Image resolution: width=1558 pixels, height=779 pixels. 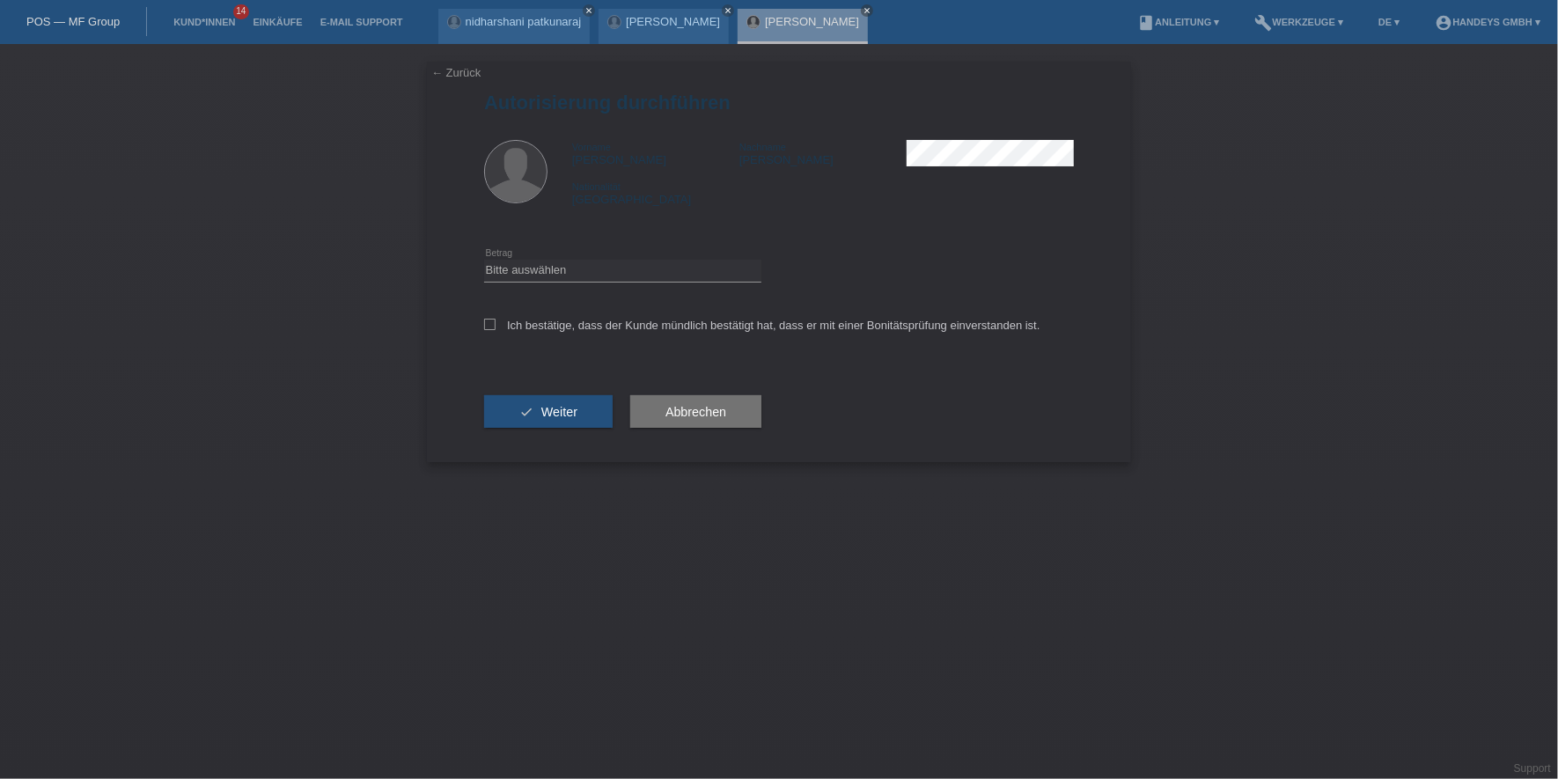 I want to click on a: E-Mail Support, so click(x=362, y=22).